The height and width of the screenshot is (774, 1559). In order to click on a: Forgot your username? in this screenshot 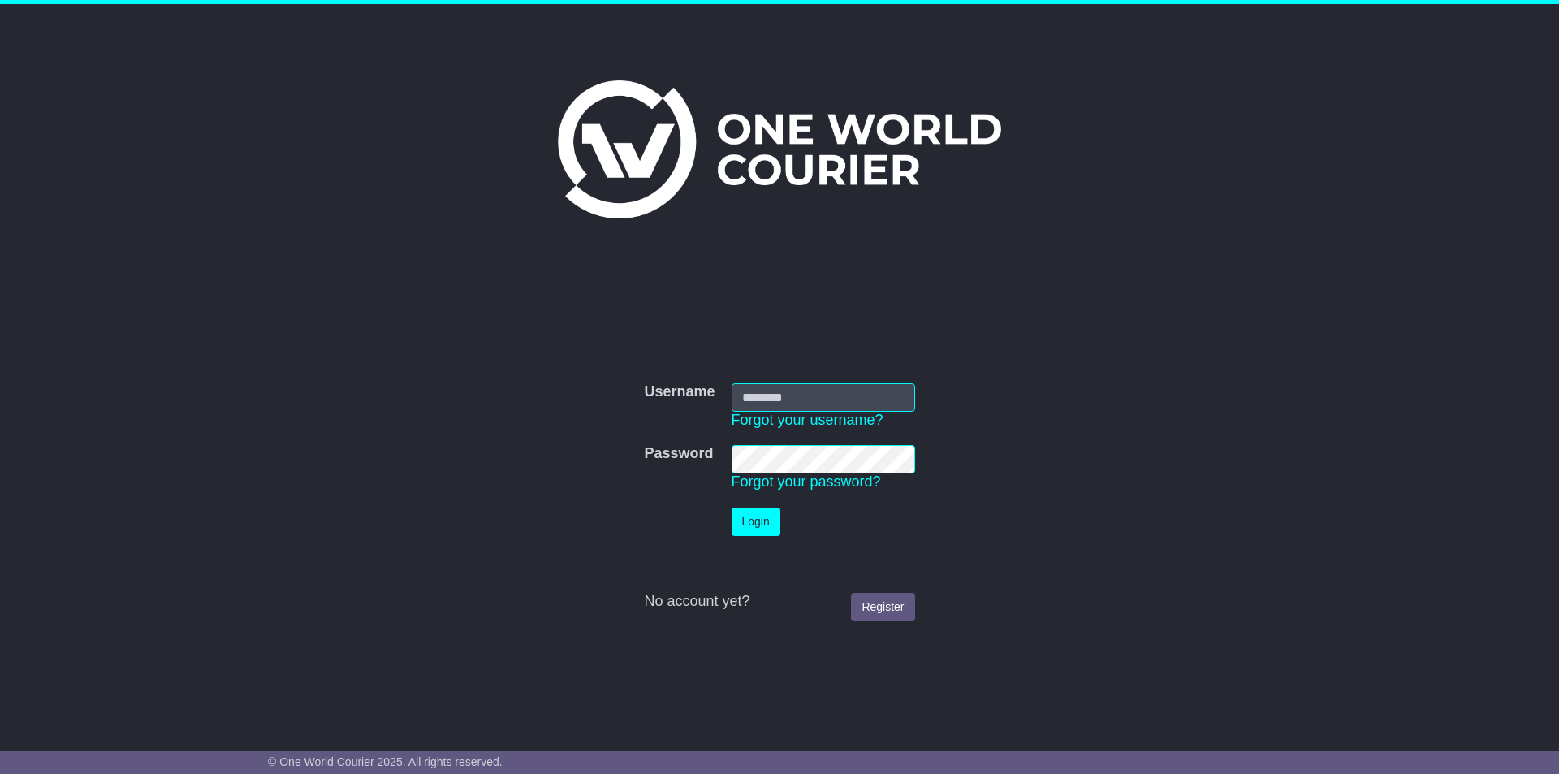, I will do `click(807, 420)`.